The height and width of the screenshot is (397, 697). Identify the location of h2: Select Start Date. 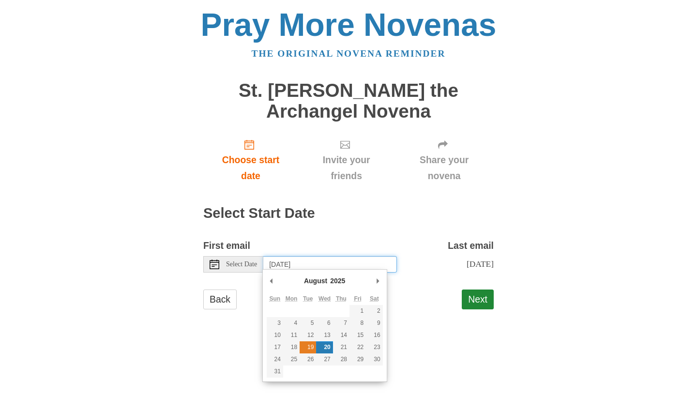
(348, 213).